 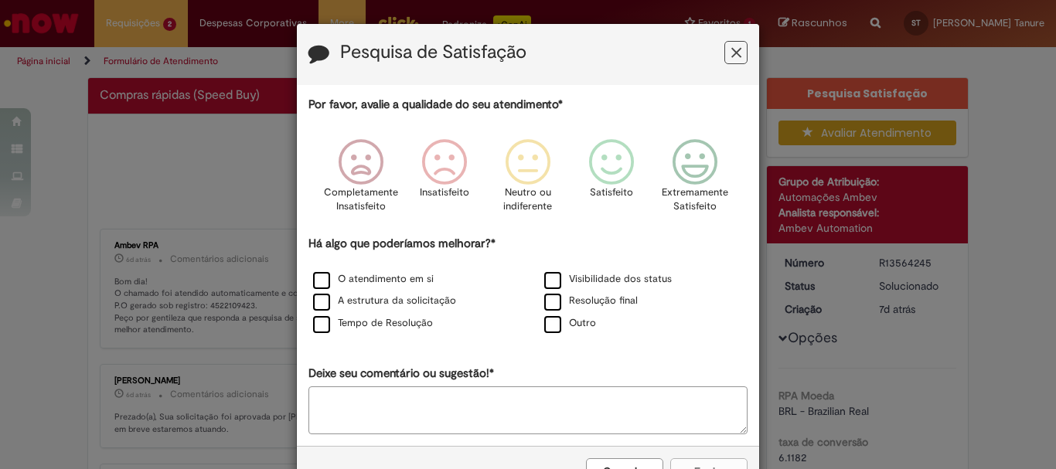 What do you see at coordinates (445, 193) in the screenshot?
I see `p: Insatisfeito` at bounding box center [445, 193].